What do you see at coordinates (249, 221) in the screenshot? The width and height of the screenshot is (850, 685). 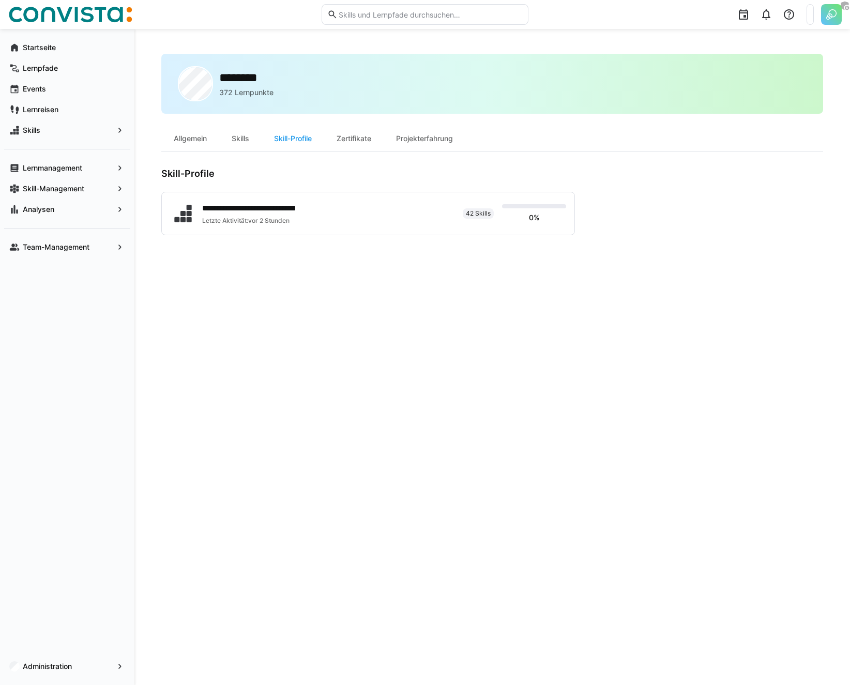 I see `div: Letzte Aktivität:` at bounding box center [249, 221].